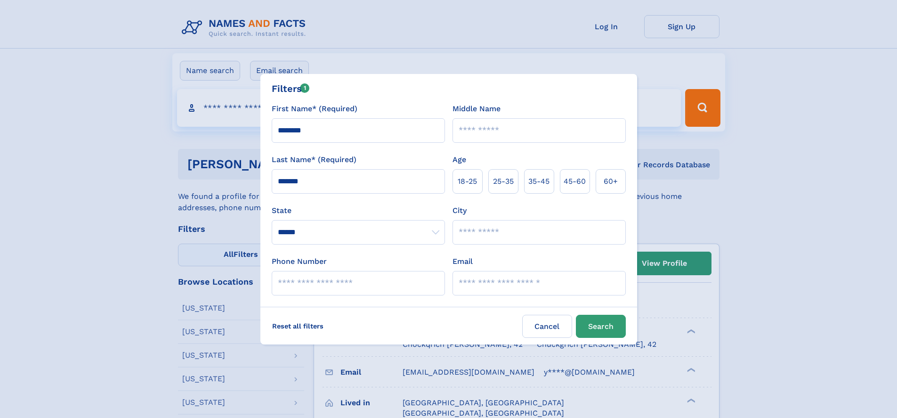 The height and width of the screenshot is (418, 897). I want to click on label: Last Name* (Required), so click(314, 160).